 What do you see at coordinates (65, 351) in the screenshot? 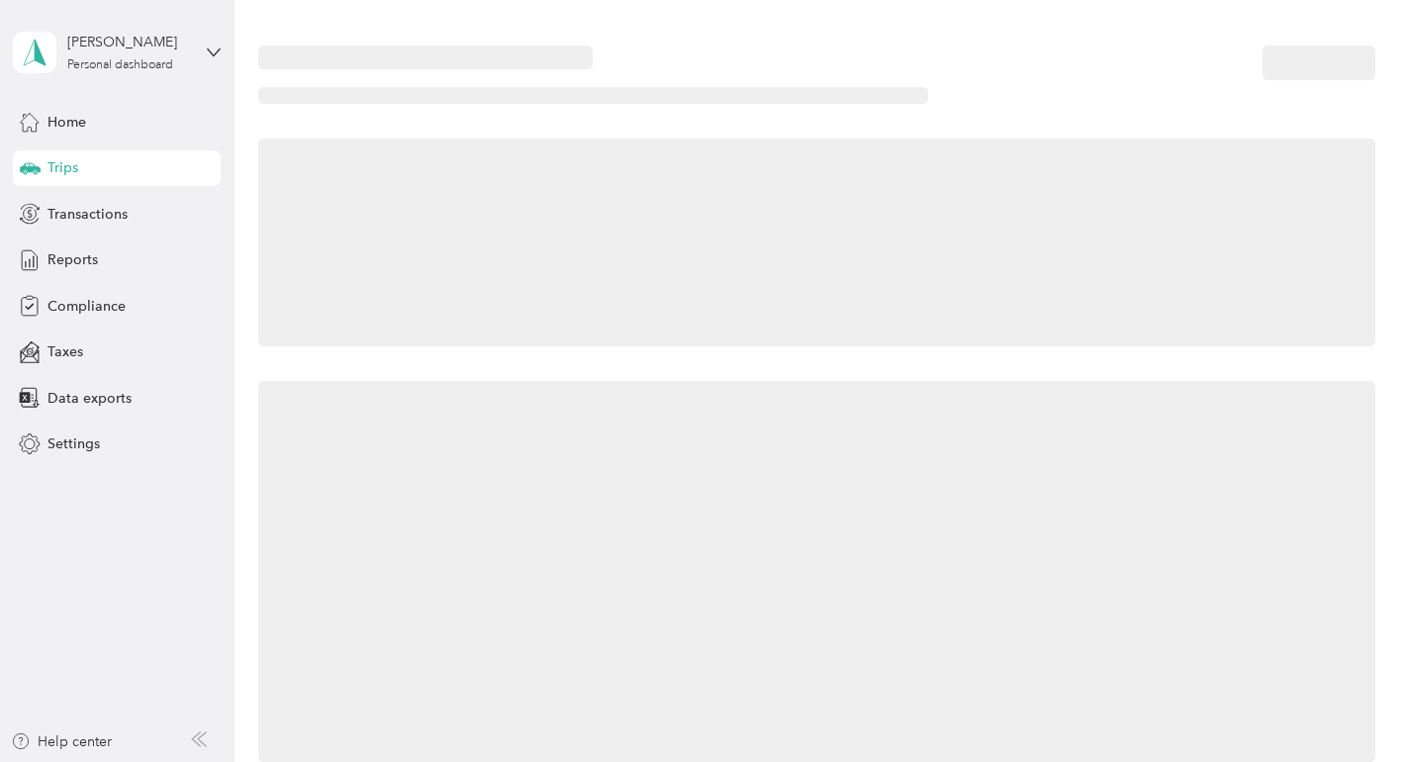
I see `span: Taxes` at bounding box center [65, 351].